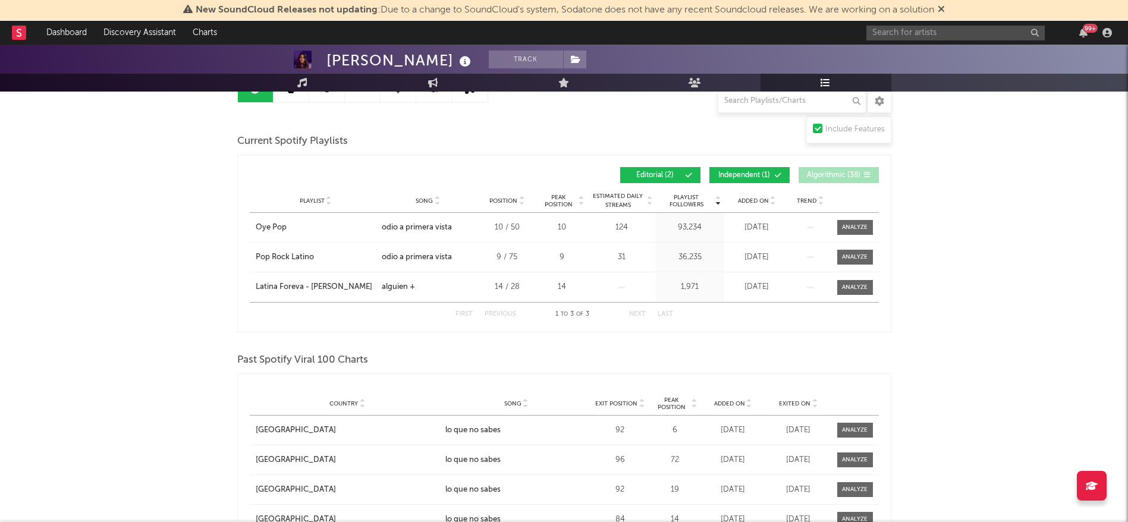 This screenshot has height=522, width=1128. I want to click on div: 1 3 3, so click(572, 314).